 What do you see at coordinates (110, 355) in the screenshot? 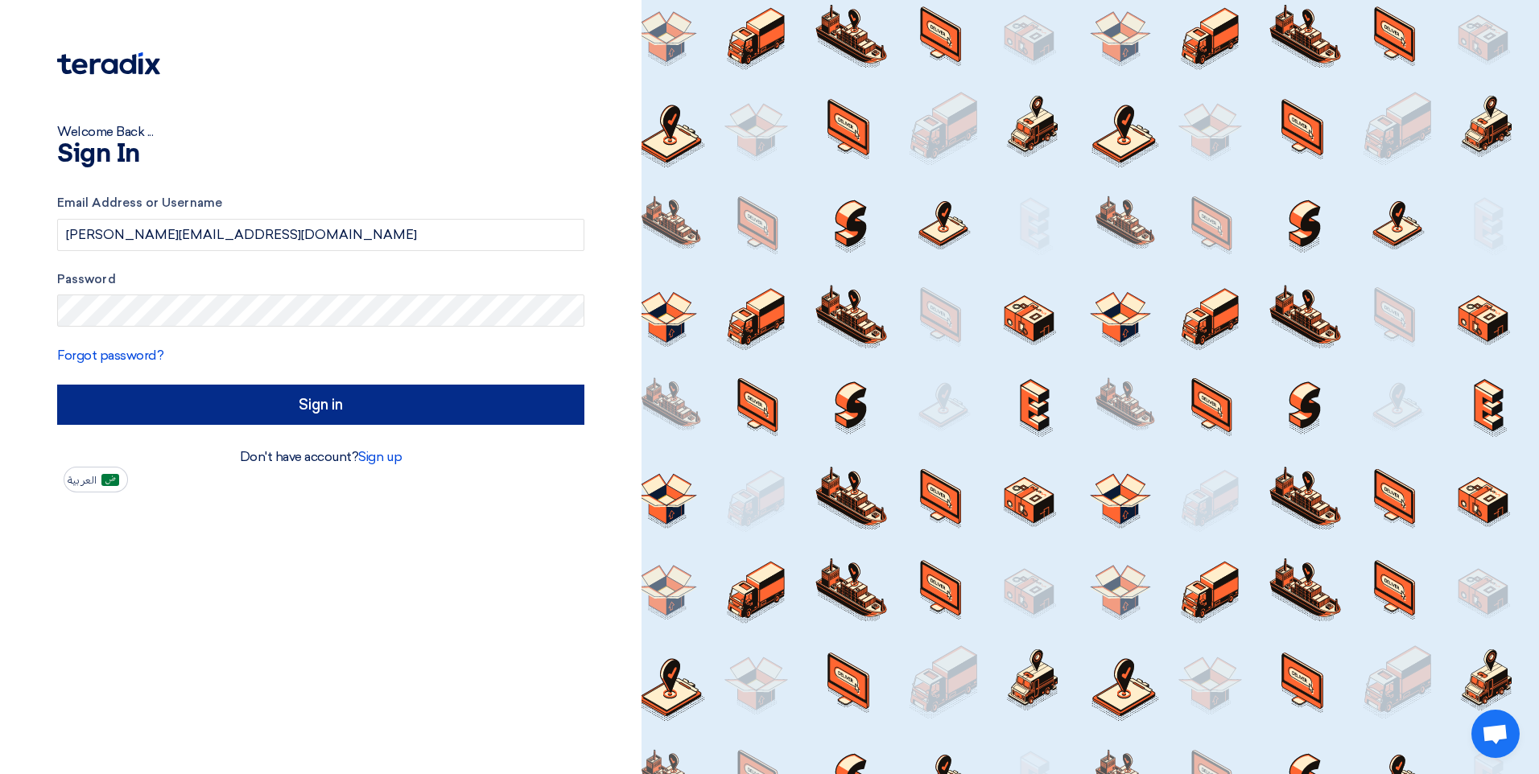
I see `a: Forgot password?` at bounding box center [110, 355].